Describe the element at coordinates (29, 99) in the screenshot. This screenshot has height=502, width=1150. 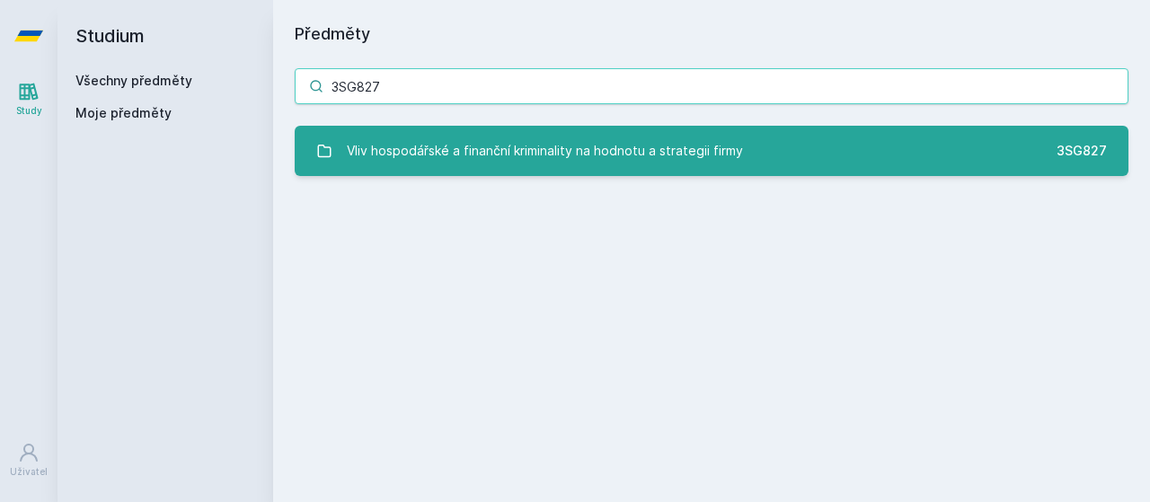
I see `a: Study` at that location.